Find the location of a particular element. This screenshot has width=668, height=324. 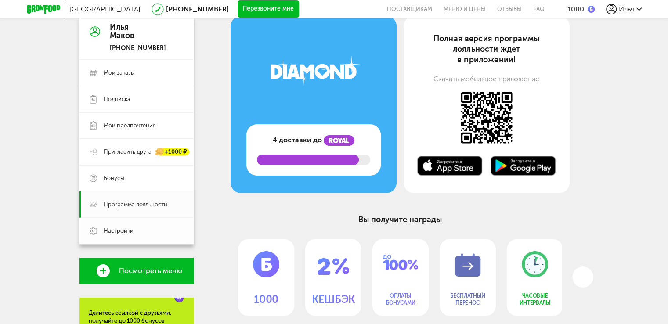

span: 1000 is located at coordinates (266, 299).